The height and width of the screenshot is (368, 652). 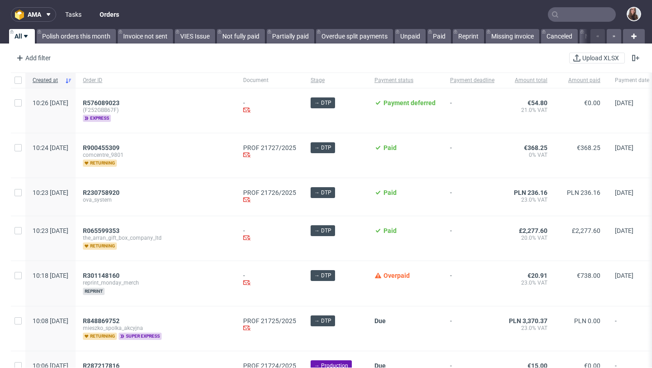 I want to click on span: the_arran_gift_box_company_ltd, so click(x=156, y=238).